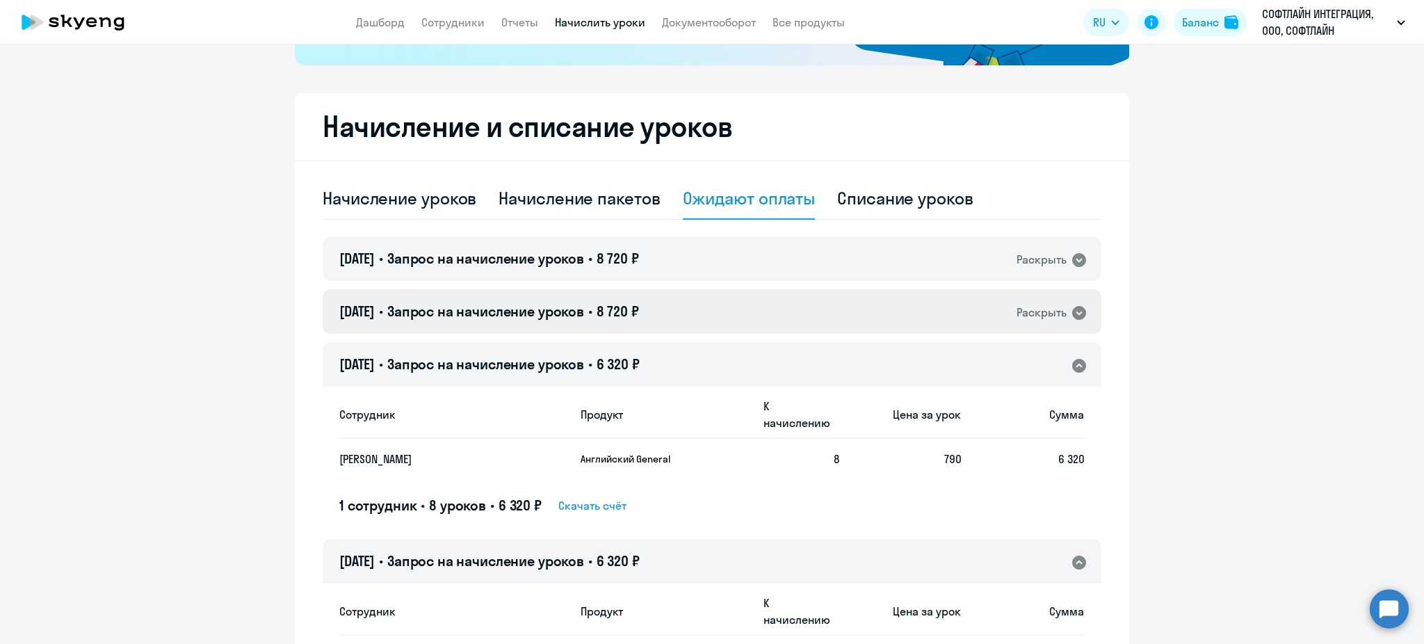 The image size is (1424, 644). What do you see at coordinates (1200, 22) in the screenshot?
I see `div: Баланс` at bounding box center [1200, 22].